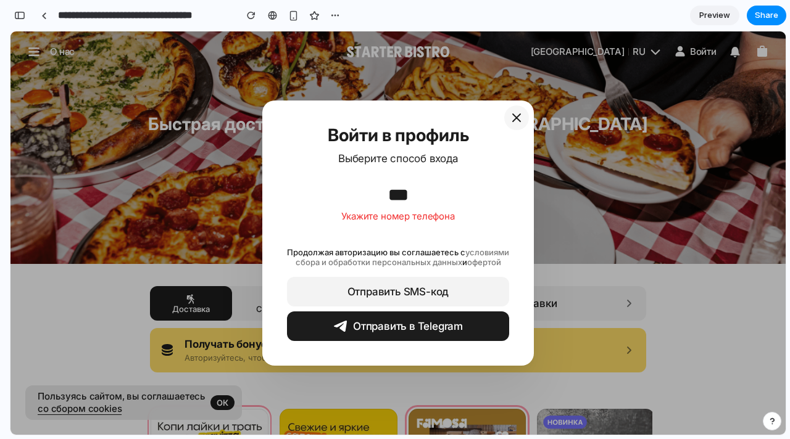 The height and width of the screenshot is (439, 790). Describe the element at coordinates (392, 226) in the screenshot. I see `a: условиями сбора и обработки персональных данных` at that location.